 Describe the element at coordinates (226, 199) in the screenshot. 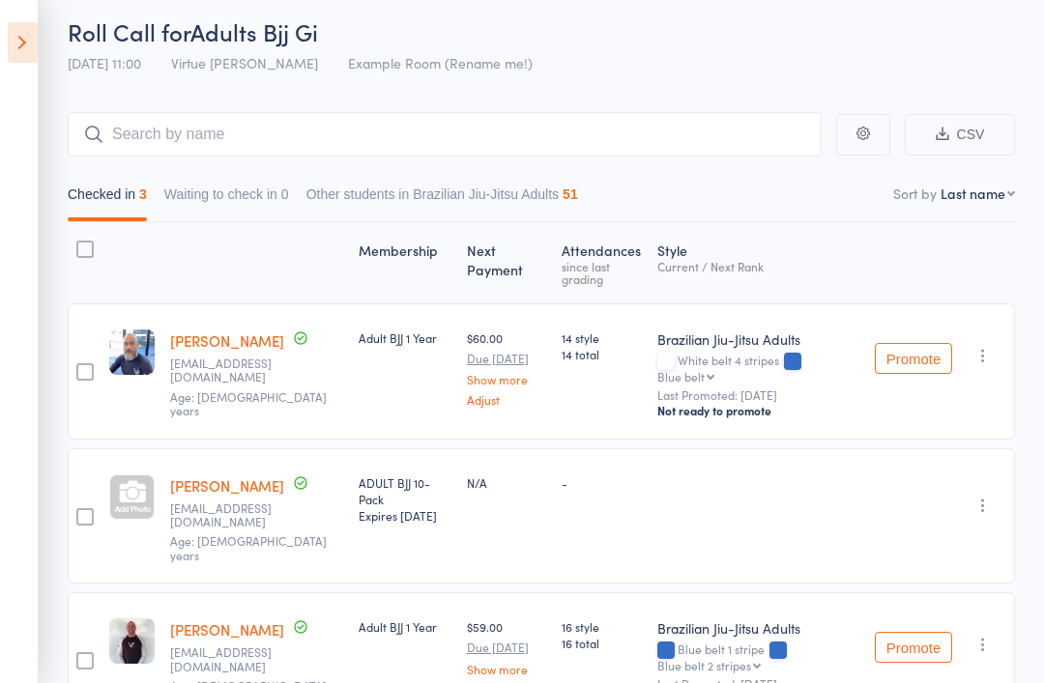

I see `button: Waiting to check in0` at that location.